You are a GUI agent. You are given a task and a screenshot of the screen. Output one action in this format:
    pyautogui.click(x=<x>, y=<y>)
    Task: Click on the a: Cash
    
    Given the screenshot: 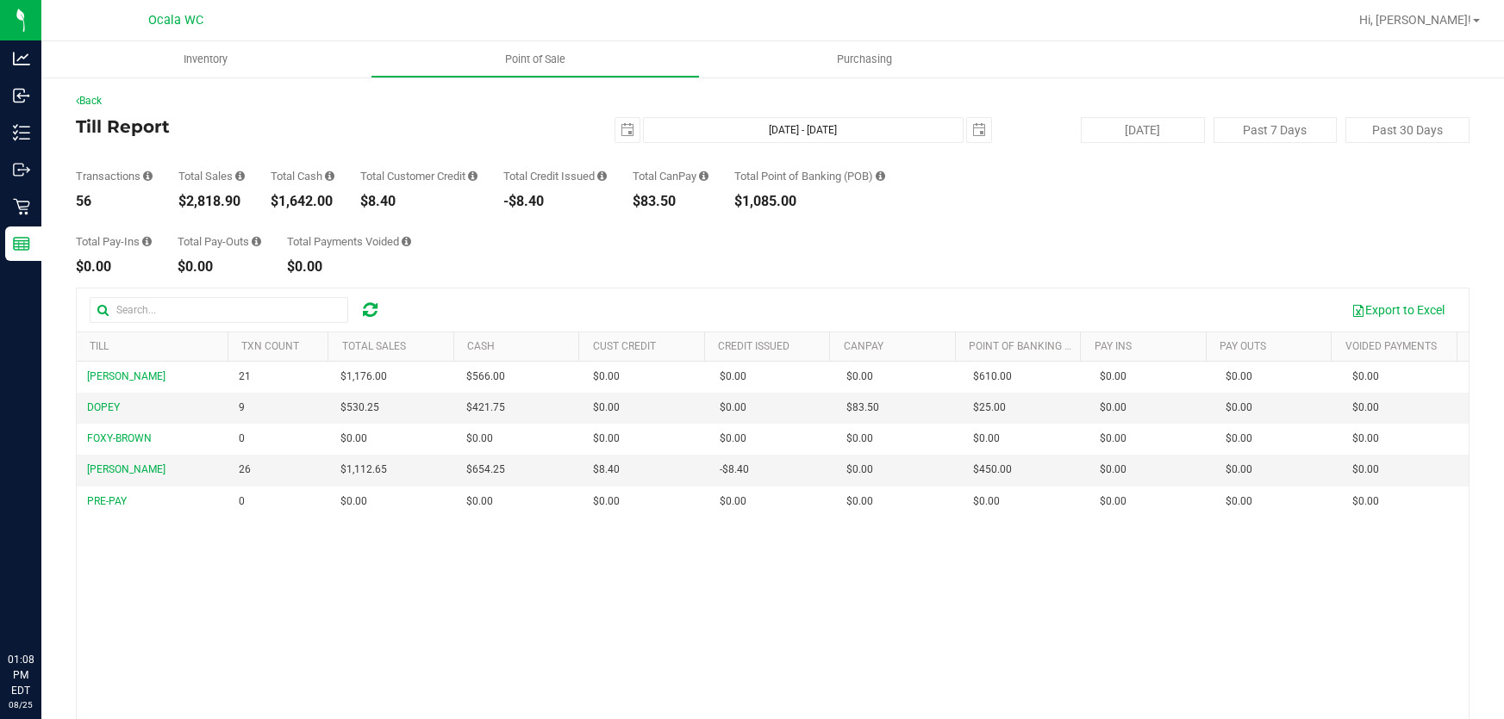 What is the action you would take?
    pyautogui.click(x=481, y=346)
    